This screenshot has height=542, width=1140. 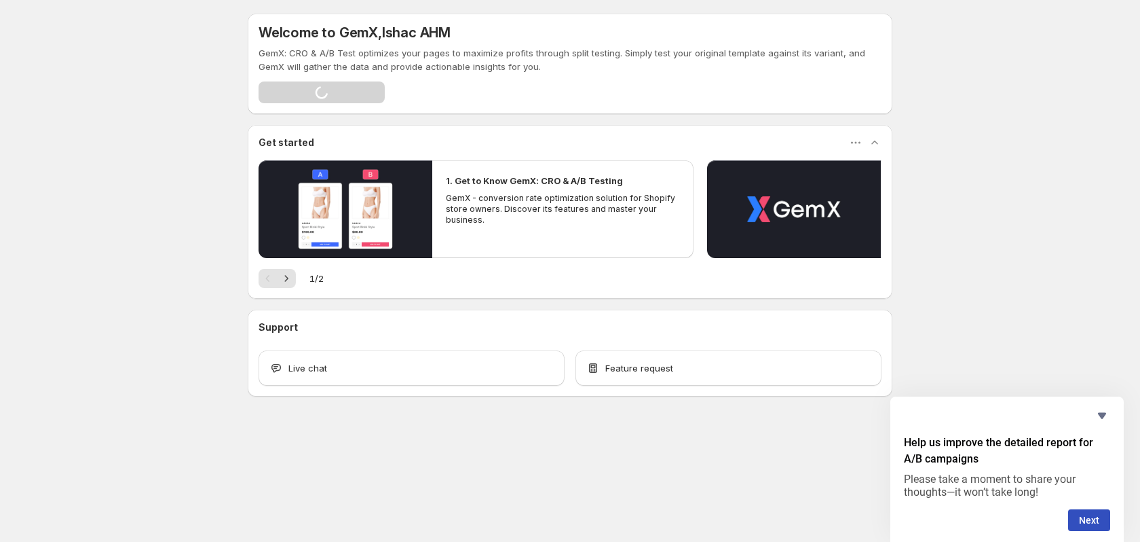 I want to click on h3: Support, so click(x=278, y=327).